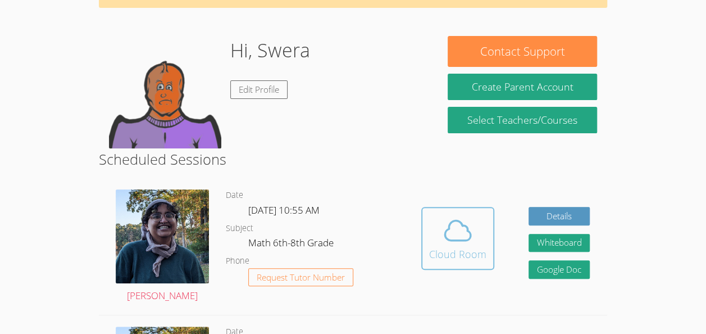  What do you see at coordinates (522, 51) in the screenshot?
I see `button: Contact Support` at bounding box center [522, 51].